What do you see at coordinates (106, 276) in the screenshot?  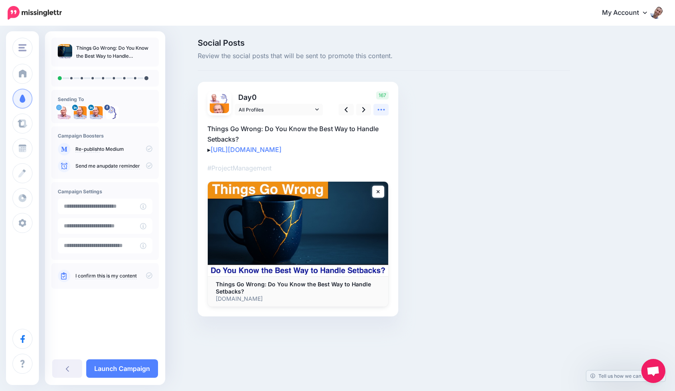 I see `a: I confirm this is my content` at bounding box center [106, 276].